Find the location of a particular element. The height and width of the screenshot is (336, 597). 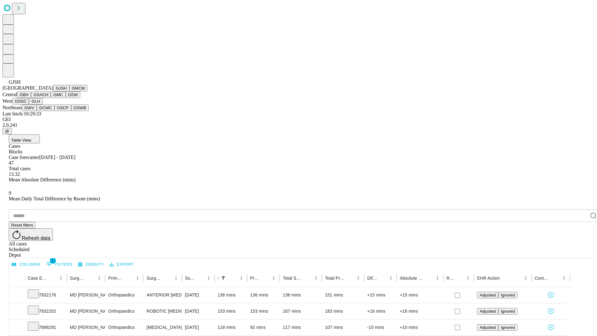

span: 13.32 is located at coordinates (14, 174).